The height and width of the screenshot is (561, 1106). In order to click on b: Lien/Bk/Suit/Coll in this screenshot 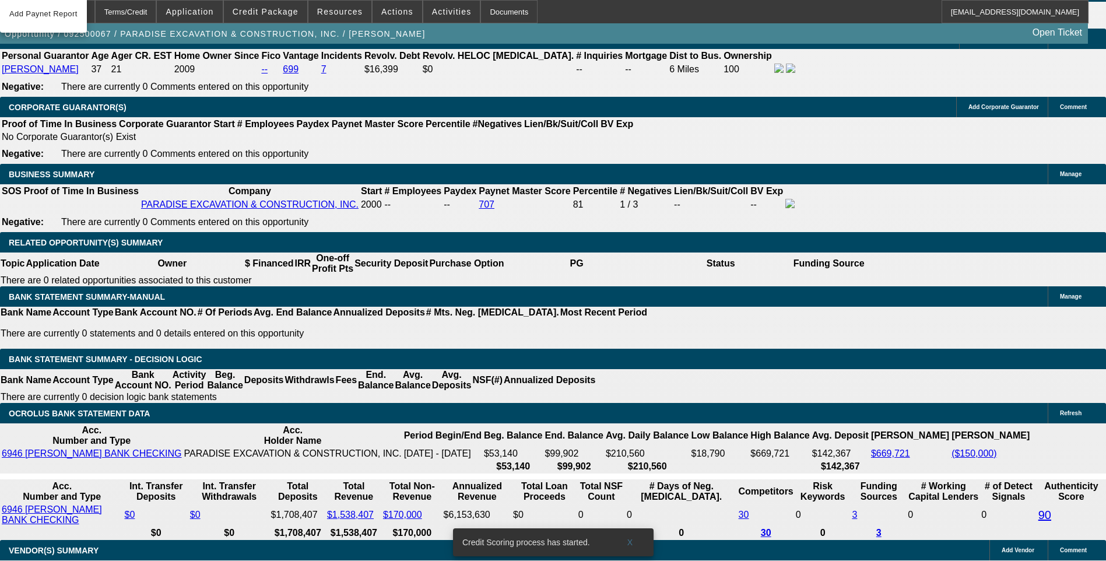, I will do `click(711, 191)`.